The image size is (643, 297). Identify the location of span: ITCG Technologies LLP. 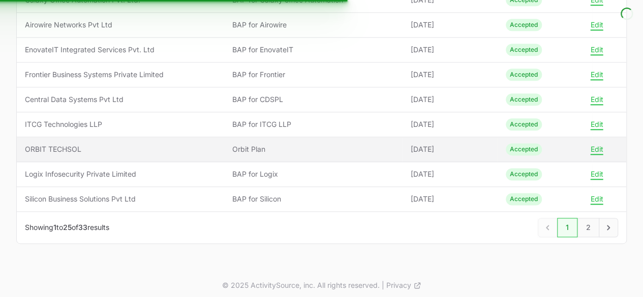
(120, 125).